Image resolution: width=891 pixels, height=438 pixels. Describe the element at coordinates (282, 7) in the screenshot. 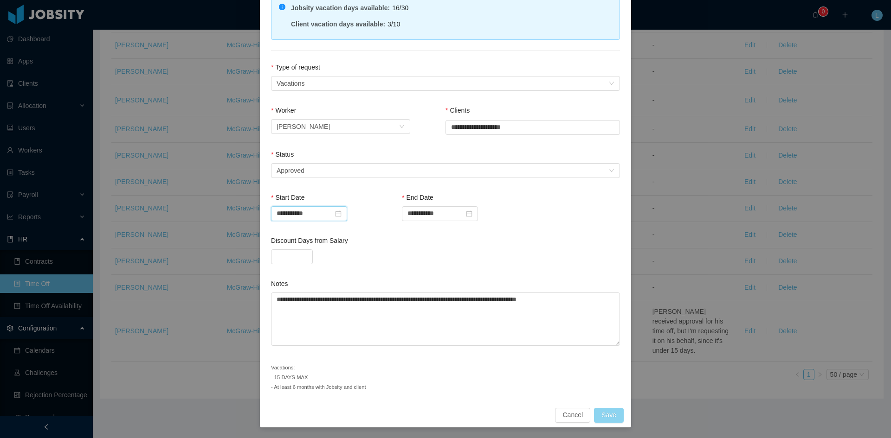

I see `i: icon: info-circle` at that location.